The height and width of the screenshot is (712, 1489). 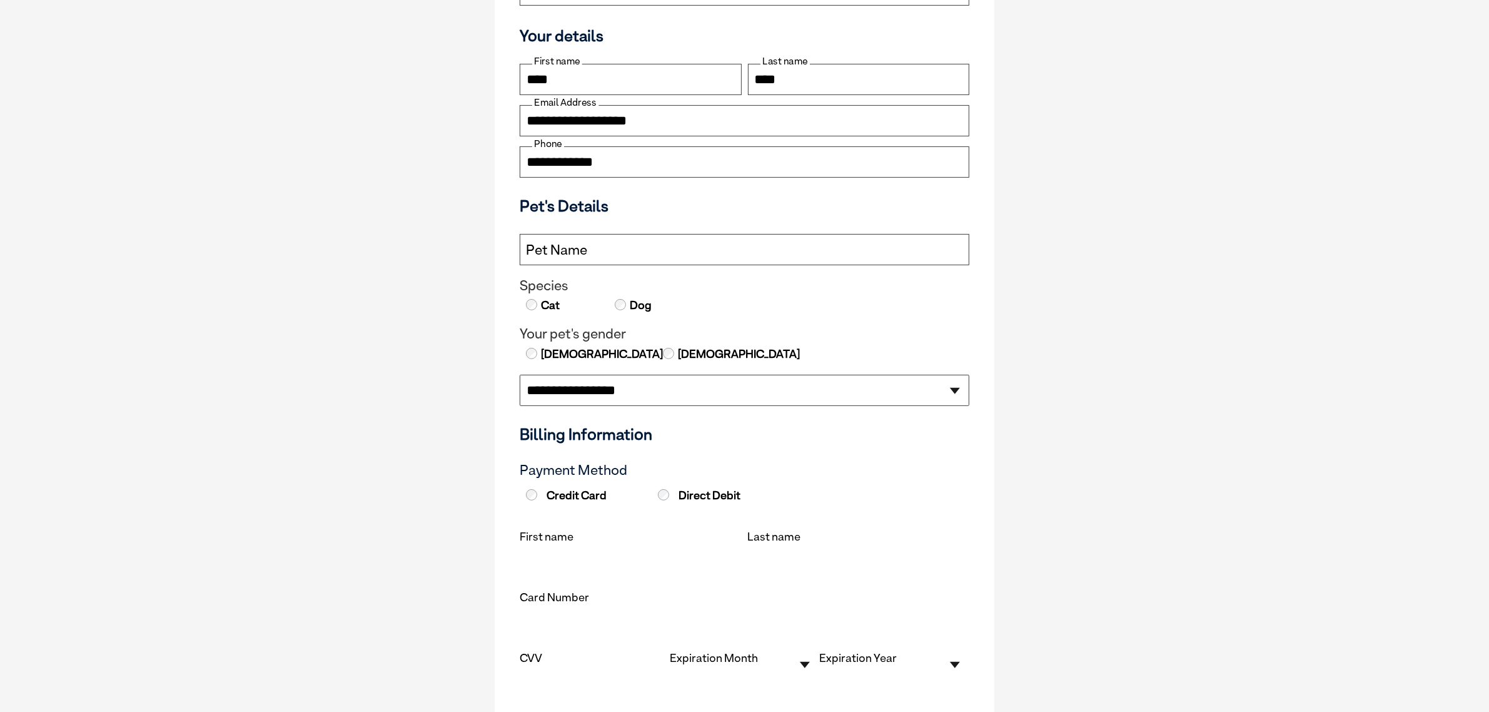 What do you see at coordinates (640, 305) in the screenshot?
I see `label: Dog` at bounding box center [640, 305].